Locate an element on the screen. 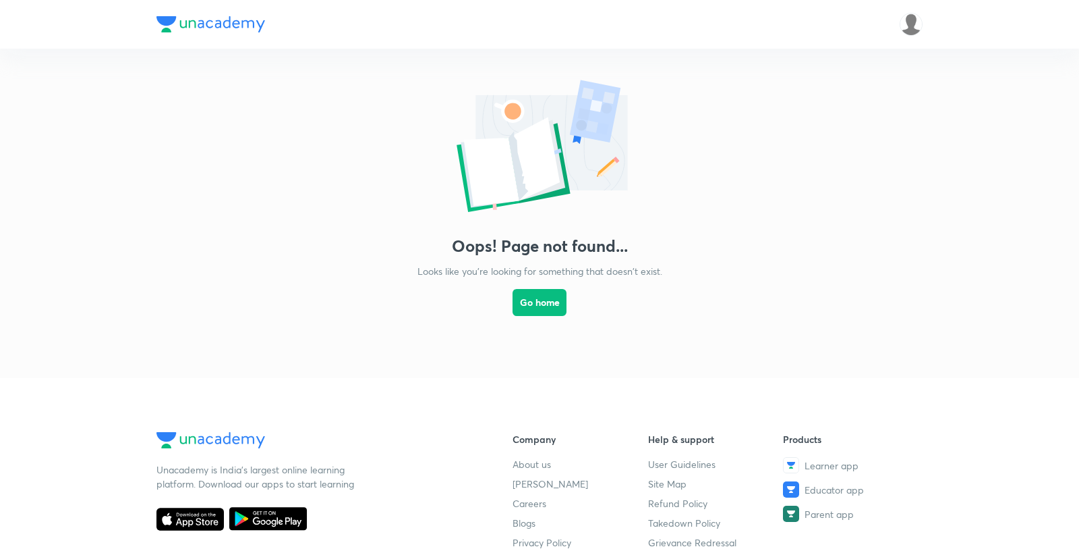 The image size is (1079, 549). h3: Oops! Page not found... is located at coordinates (540, 246).